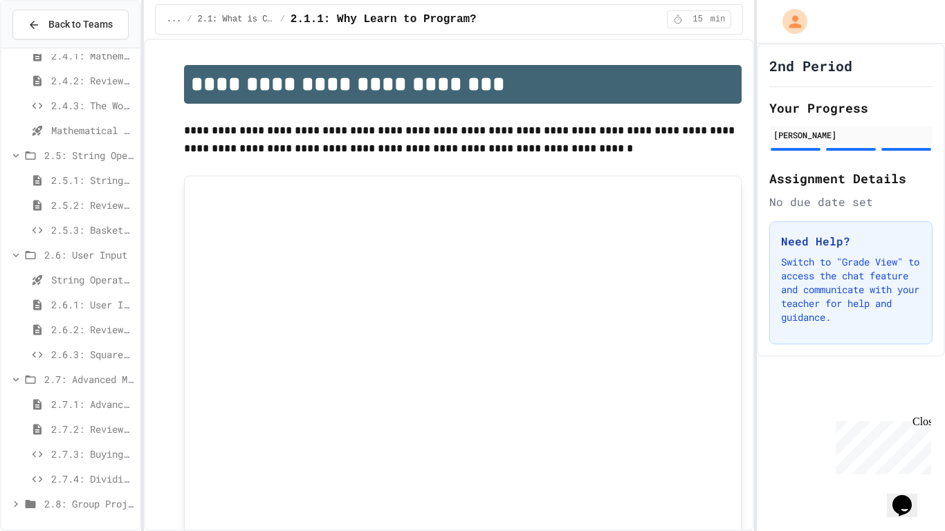 Image resolution: width=945 pixels, height=531 pixels. I want to click on span: 2.7: Advanced Math, so click(89, 379).